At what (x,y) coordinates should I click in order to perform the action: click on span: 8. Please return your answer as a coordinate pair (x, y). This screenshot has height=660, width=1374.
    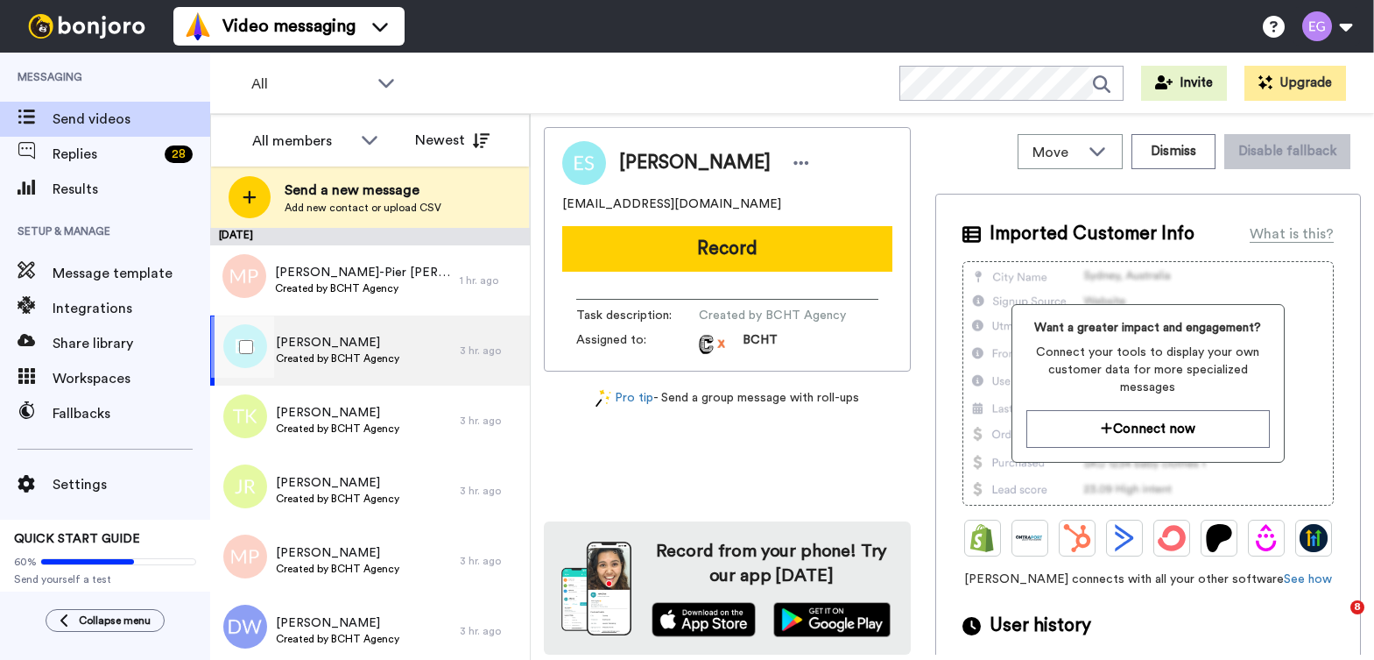
    Looking at the image, I should click on (1358, 607).